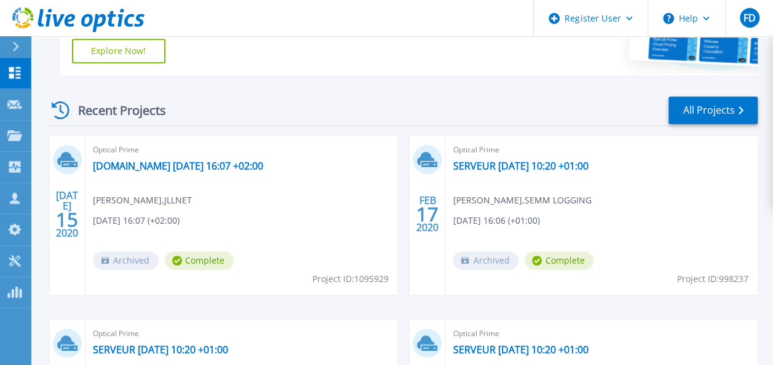 Image resolution: width=773 pixels, height=365 pixels. What do you see at coordinates (749, 18) in the screenshot?
I see `span: FD` at bounding box center [749, 18].